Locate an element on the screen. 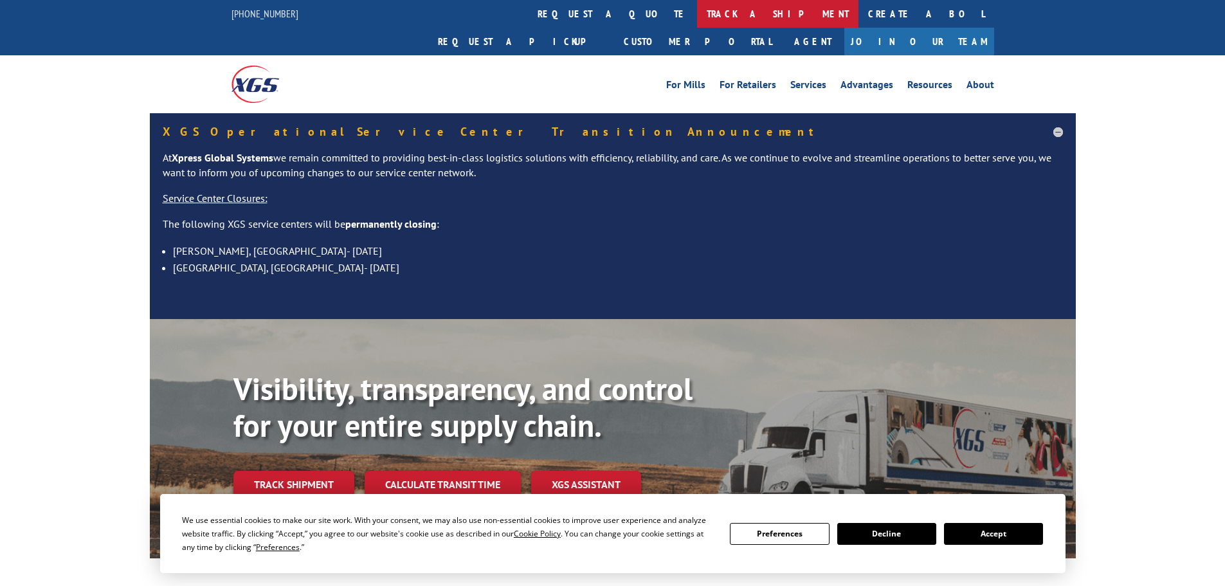 This screenshot has height=586, width=1225. span: Cookie Policy is located at coordinates (537, 533).